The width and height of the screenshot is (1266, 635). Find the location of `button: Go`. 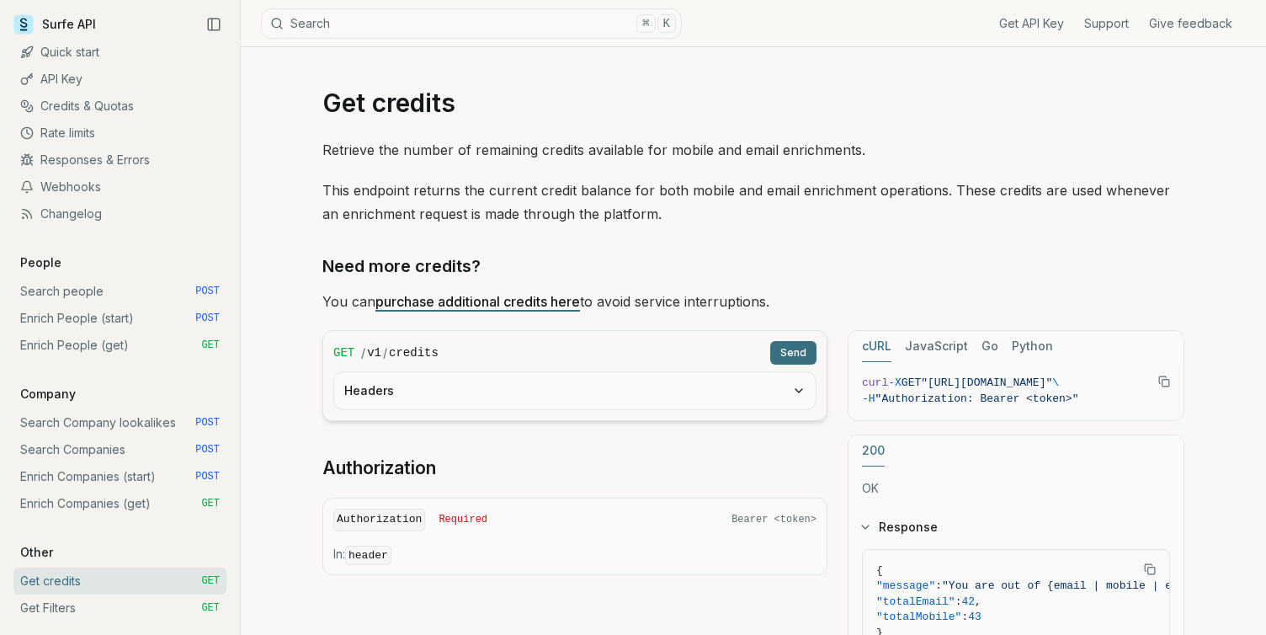

button: Go is located at coordinates (990, 346).